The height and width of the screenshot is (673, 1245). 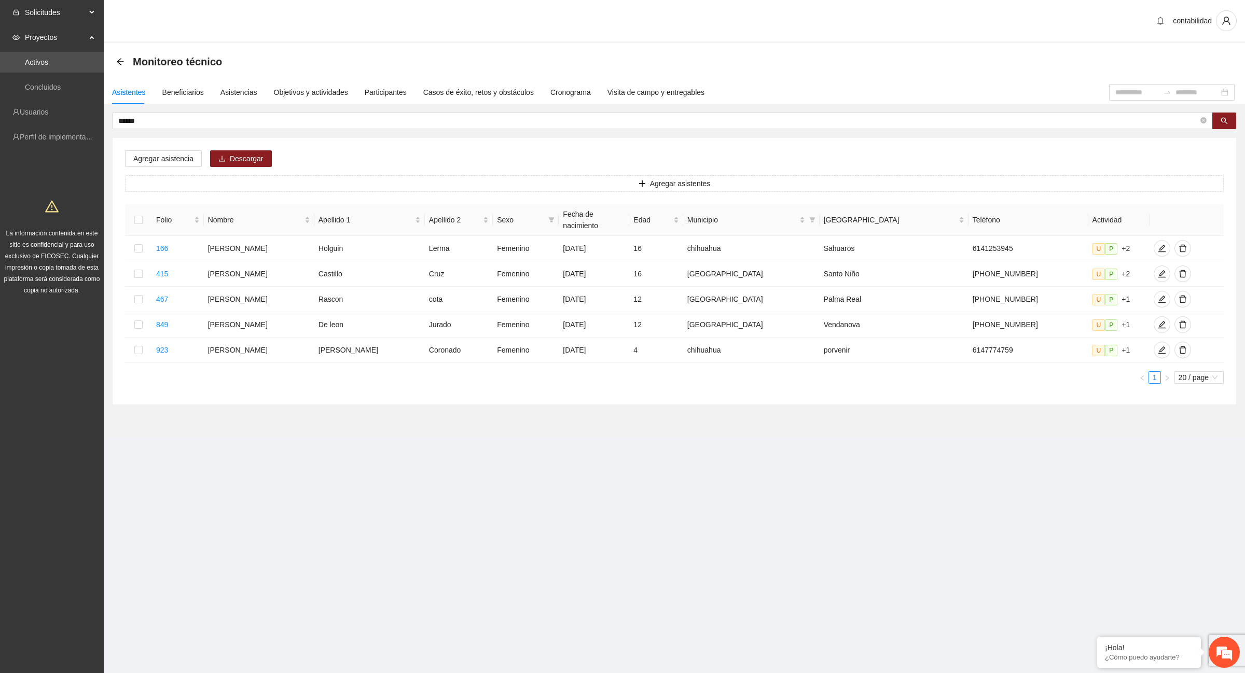 I want to click on span: Agregar asistencia, so click(x=163, y=159).